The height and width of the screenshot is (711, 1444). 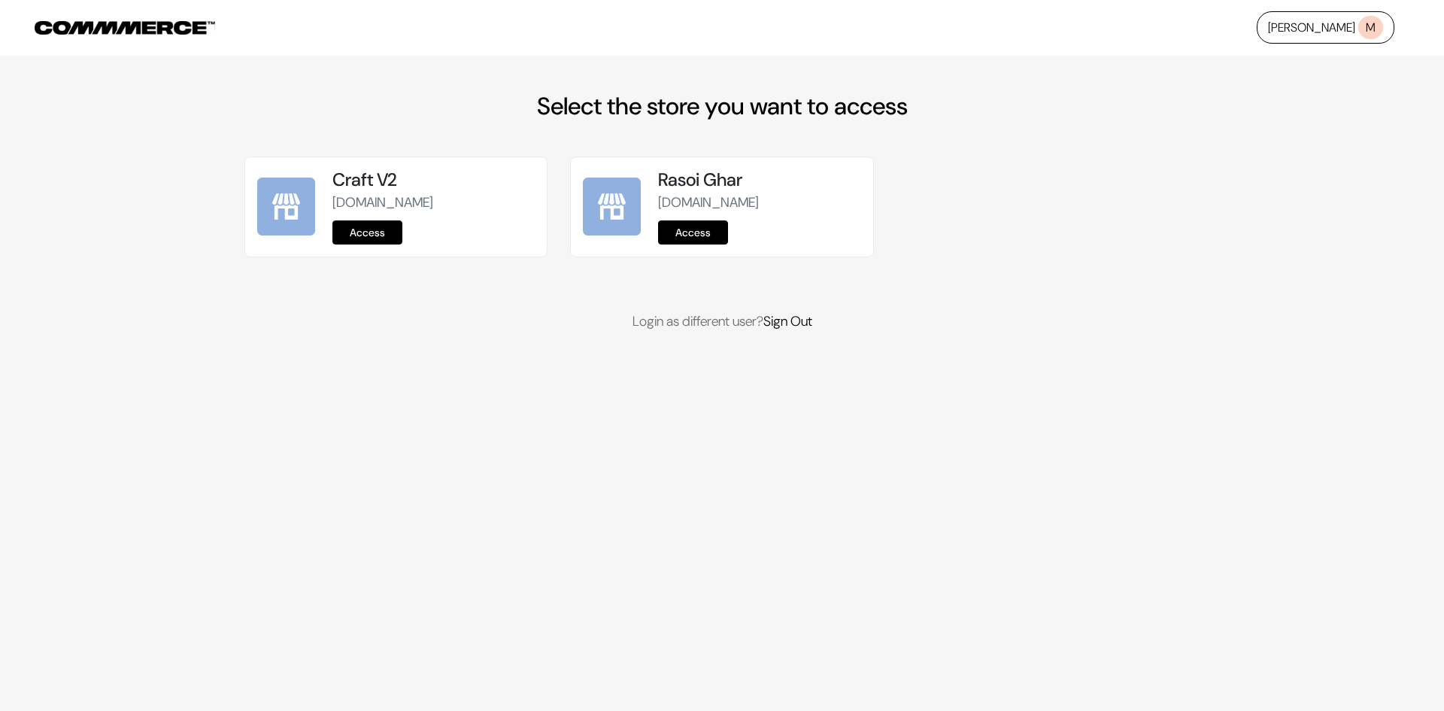 What do you see at coordinates (722, 321) in the screenshot?
I see `p: Login as different user?` at bounding box center [722, 321].